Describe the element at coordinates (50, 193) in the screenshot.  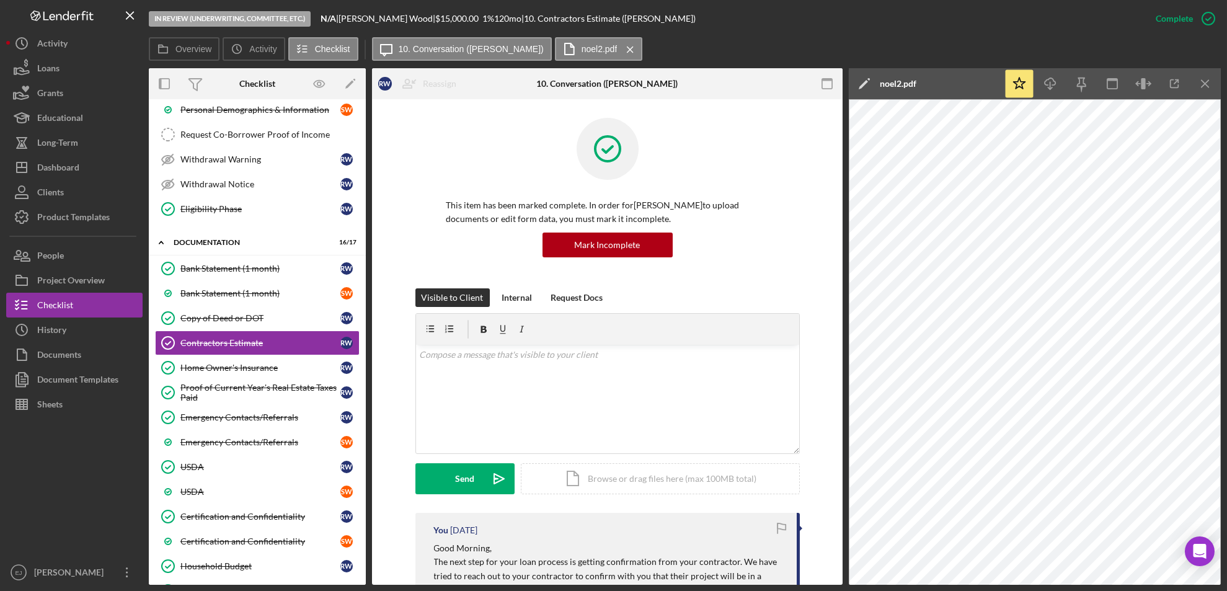
I see `div: Clients` at that location.